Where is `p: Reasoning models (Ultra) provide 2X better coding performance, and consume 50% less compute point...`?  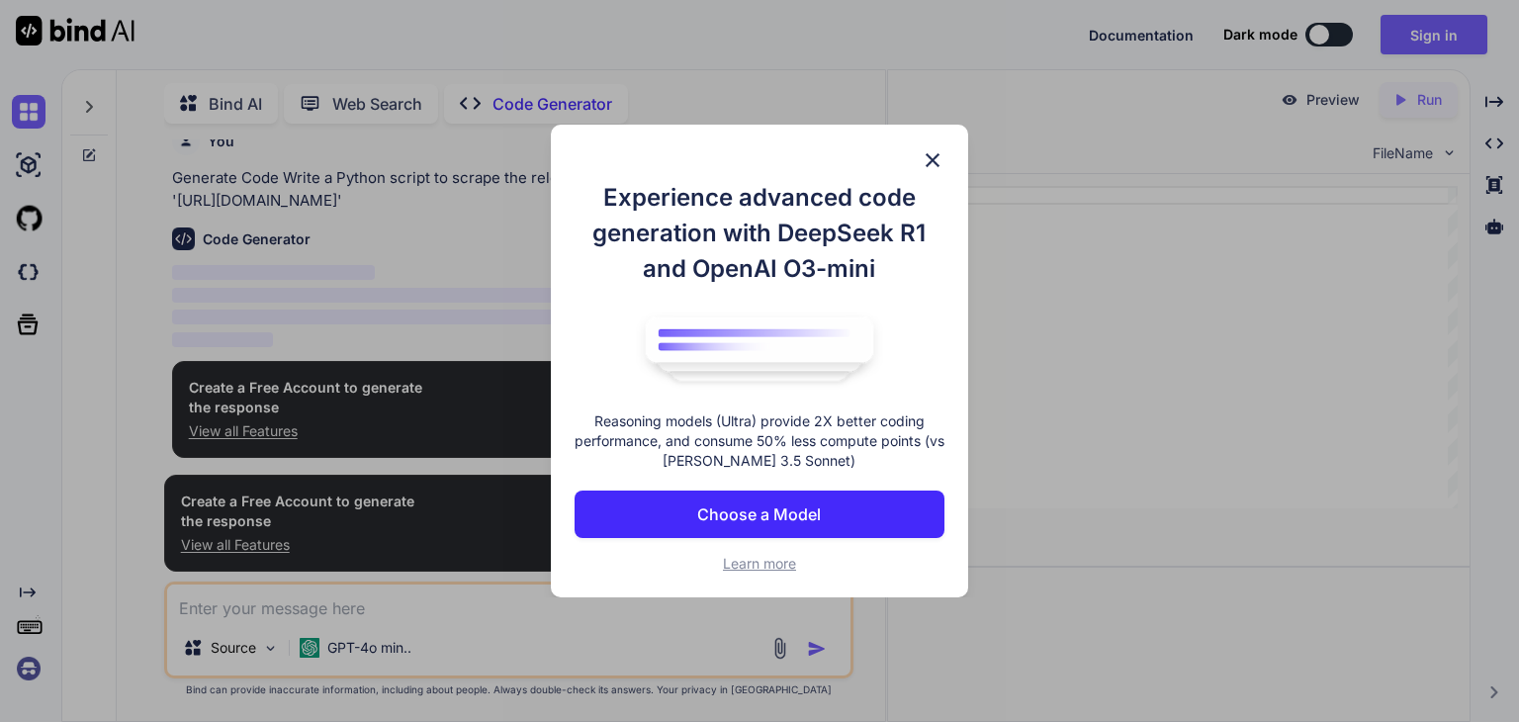 p: Reasoning models (Ultra) provide 2X better coding performance, and consume 50% less compute point... is located at coordinates (759, 441).